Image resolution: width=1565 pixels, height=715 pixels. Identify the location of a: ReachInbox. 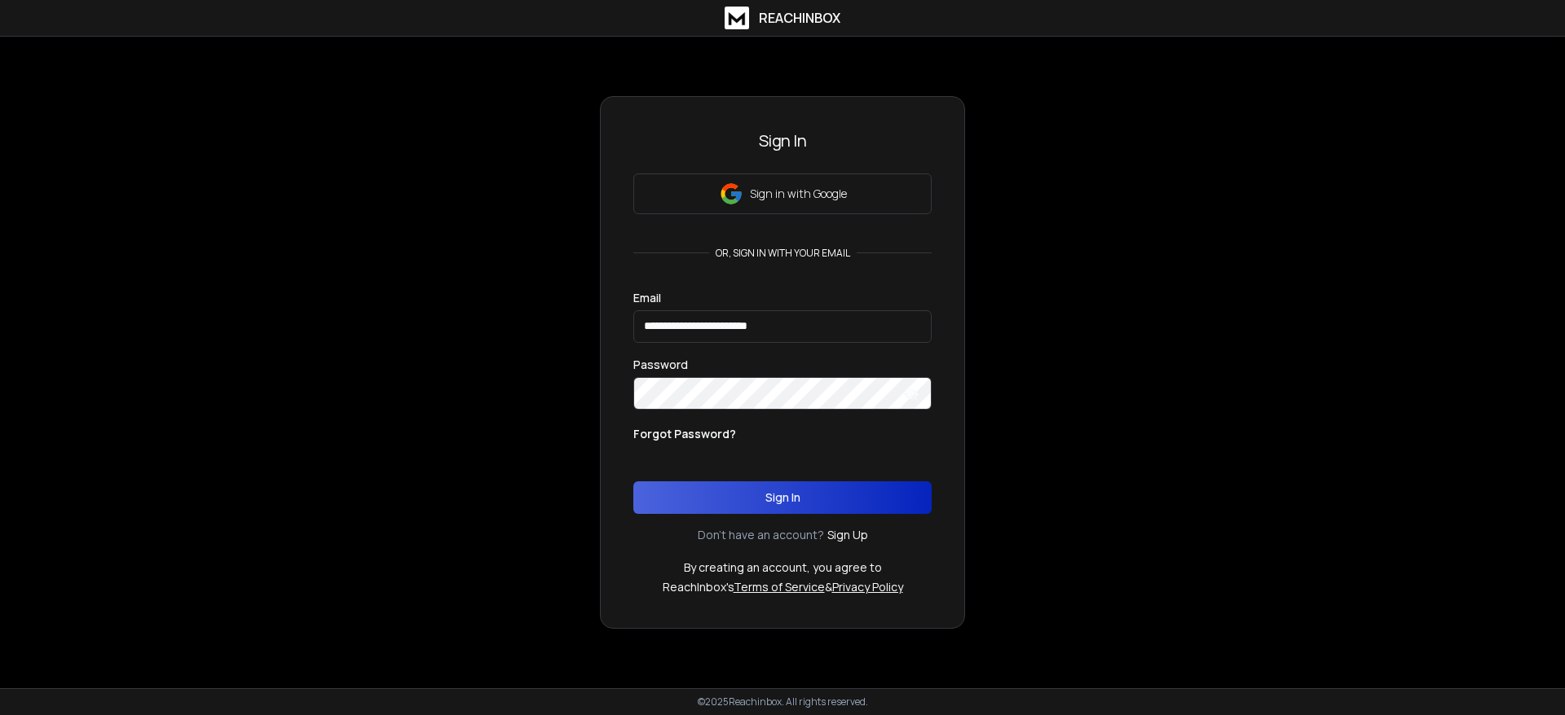
(782, 18).